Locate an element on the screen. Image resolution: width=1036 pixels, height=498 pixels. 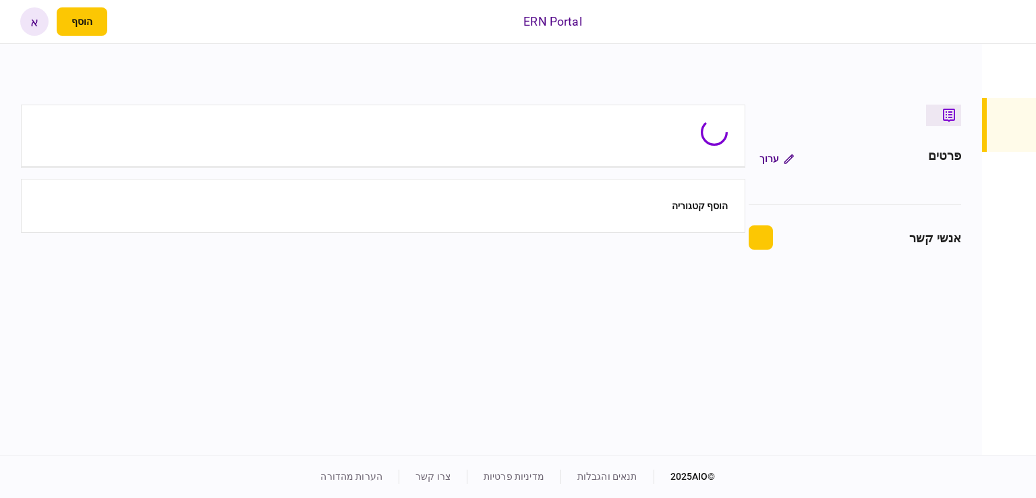
button: הוסף קטגוריה is located at coordinates (699, 206).